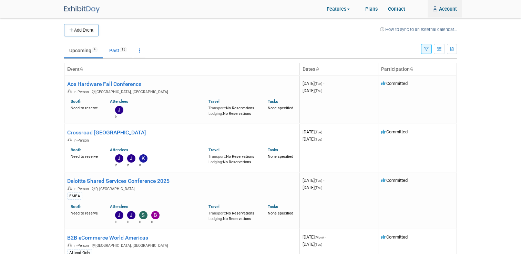 This screenshot has width=521, height=254. Describe the element at coordinates (94, 50) in the screenshot. I see `span: 4` at that location.